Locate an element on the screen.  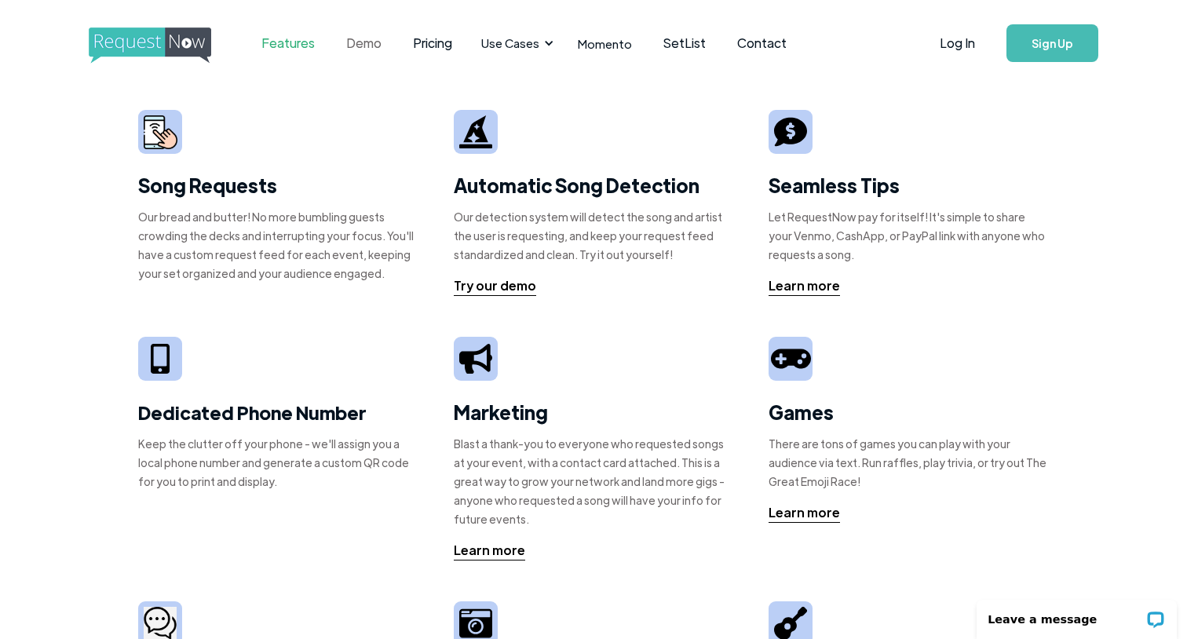
img: video game is located at coordinates (790, 359).